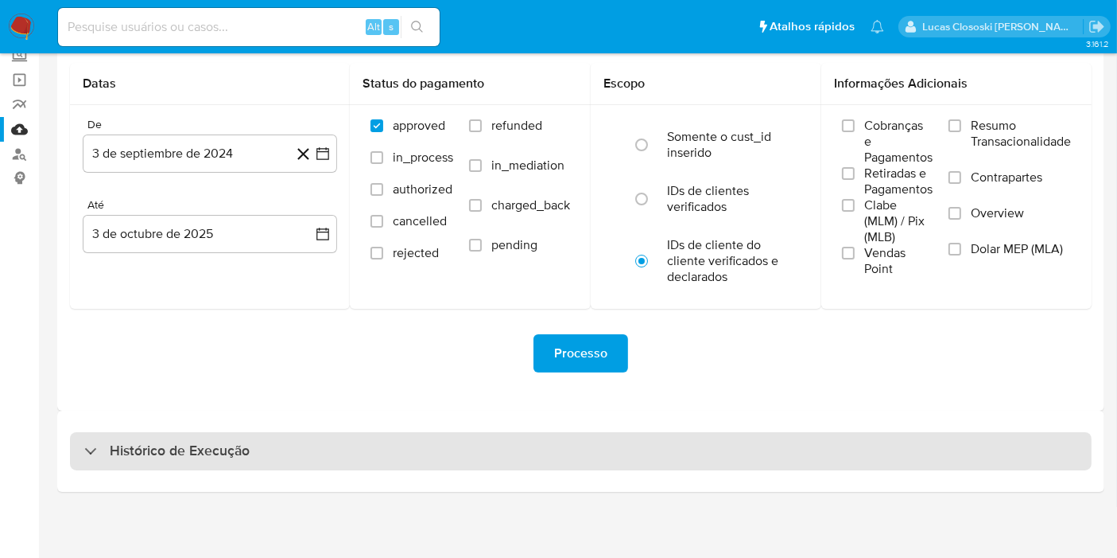  Describe the element at coordinates (249, 27) in the screenshot. I see `input: Pesquise usuários ou casos...` at that location.